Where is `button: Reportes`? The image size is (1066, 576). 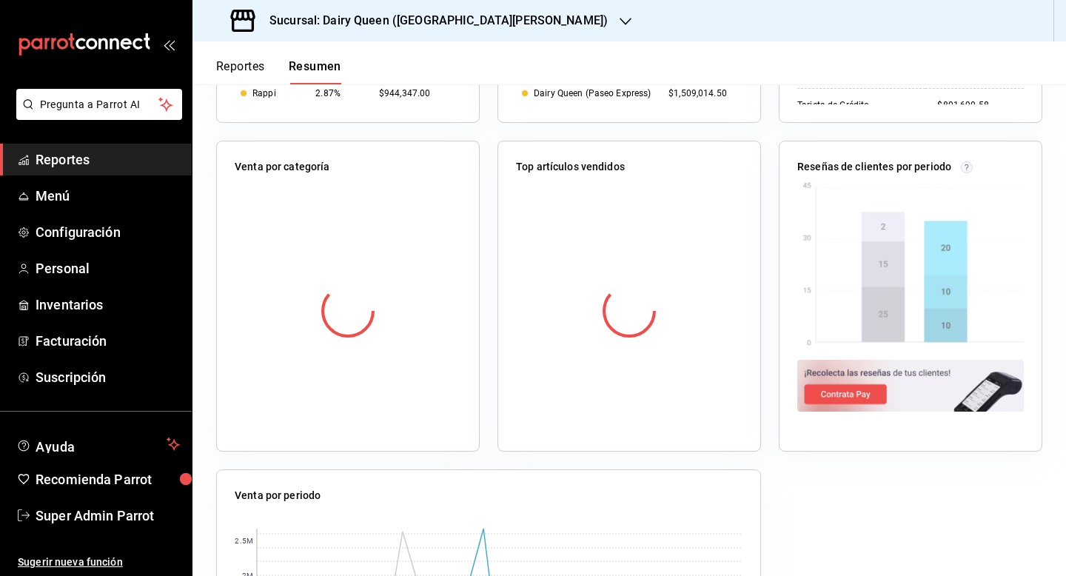
button: Reportes is located at coordinates (241, 72).